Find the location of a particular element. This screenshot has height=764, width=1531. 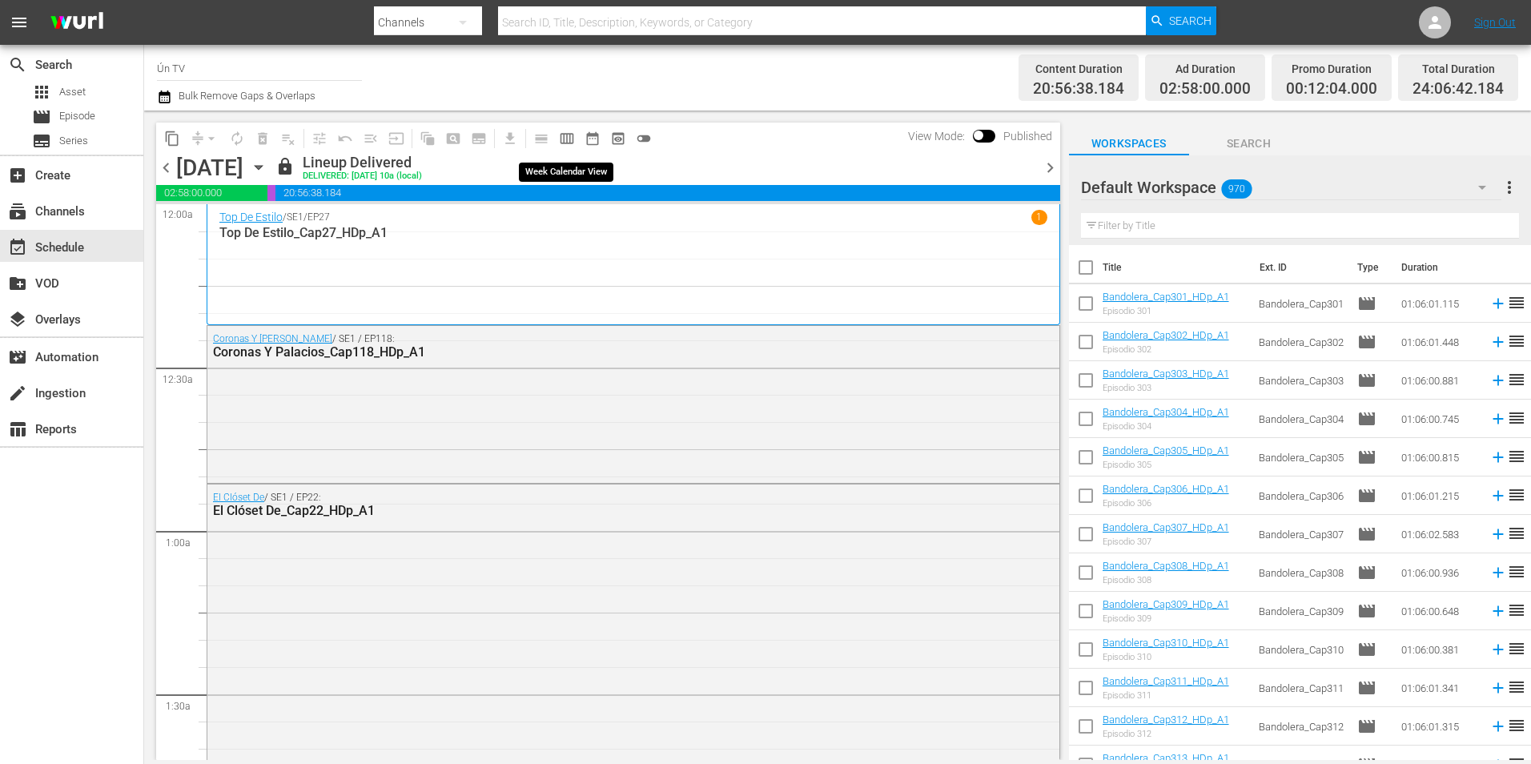

td: Bandolera_Cap308 is located at coordinates (1301, 573).